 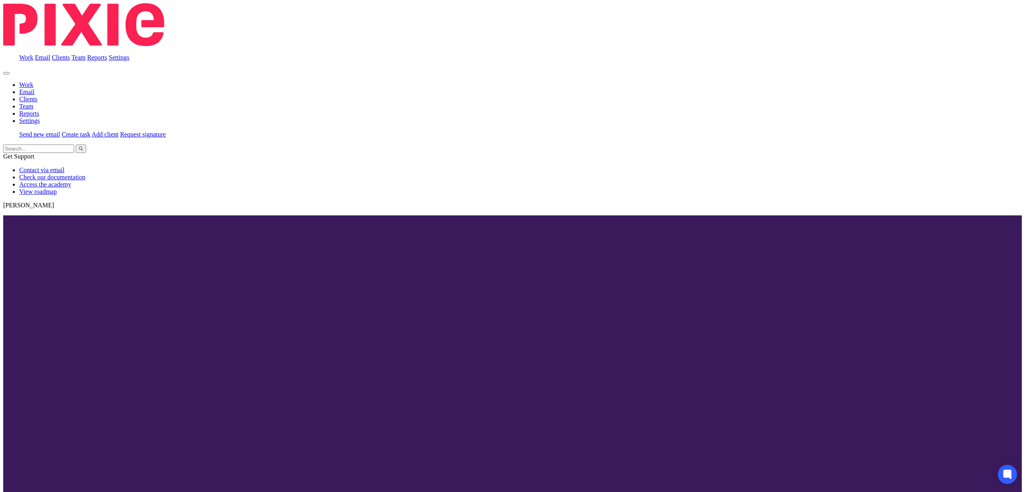 What do you see at coordinates (52, 177) in the screenshot?
I see `a: Check our documentation` at bounding box center [52, 177].